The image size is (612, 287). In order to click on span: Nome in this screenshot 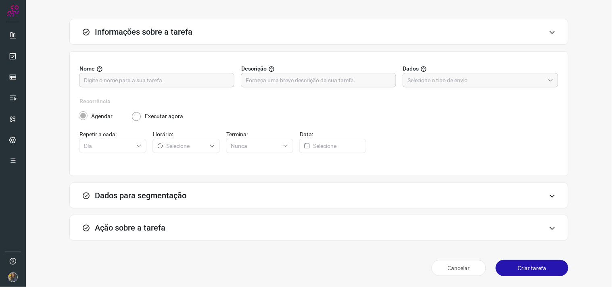, I will do `click(87, 69)`.